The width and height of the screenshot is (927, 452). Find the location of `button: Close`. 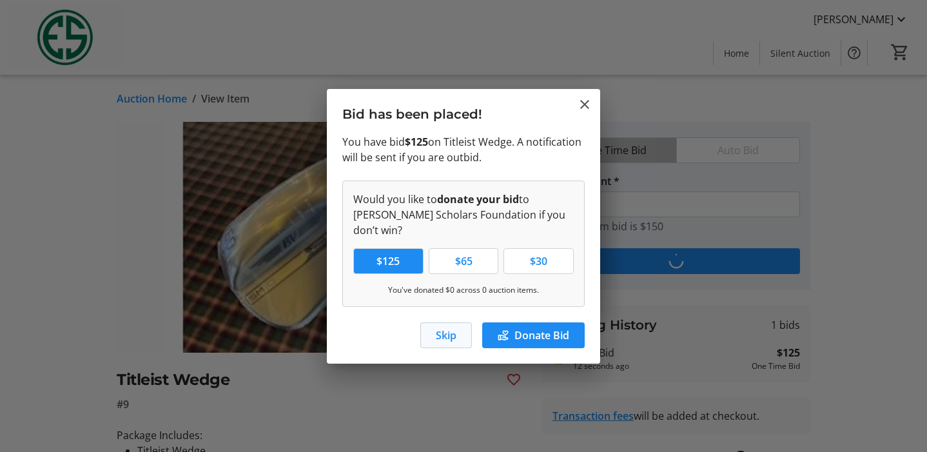

button: Close is located at coordinates (584, 104).